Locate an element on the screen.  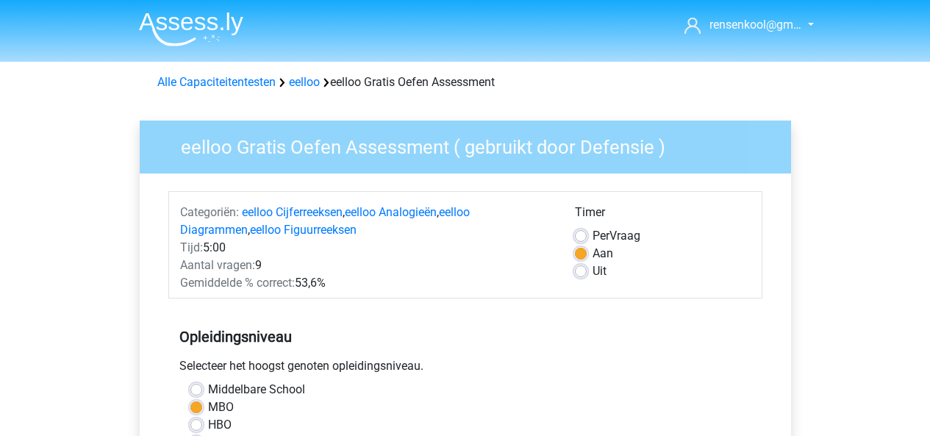
label: MBO is located at coordinates (221, 407).